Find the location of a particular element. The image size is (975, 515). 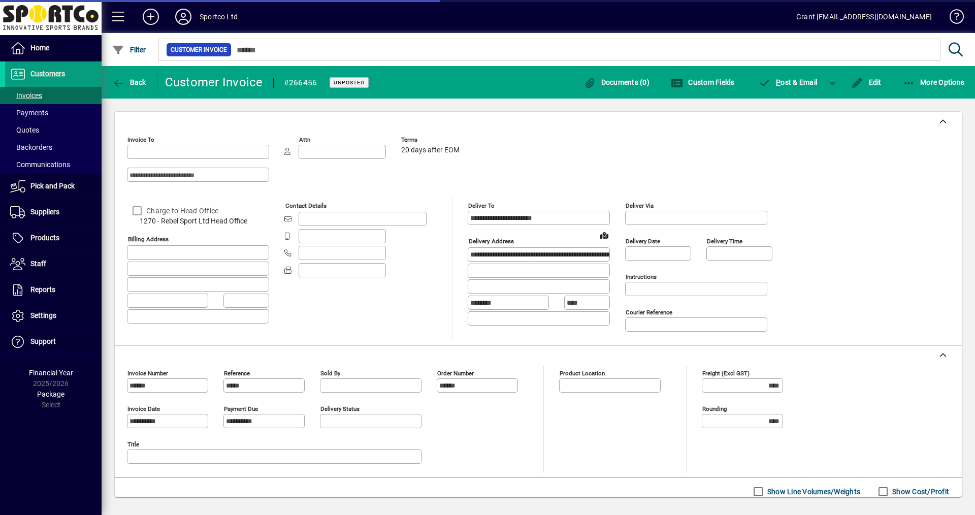

label: Show Line Volumes/Weights is located at coordinates (812, 492).